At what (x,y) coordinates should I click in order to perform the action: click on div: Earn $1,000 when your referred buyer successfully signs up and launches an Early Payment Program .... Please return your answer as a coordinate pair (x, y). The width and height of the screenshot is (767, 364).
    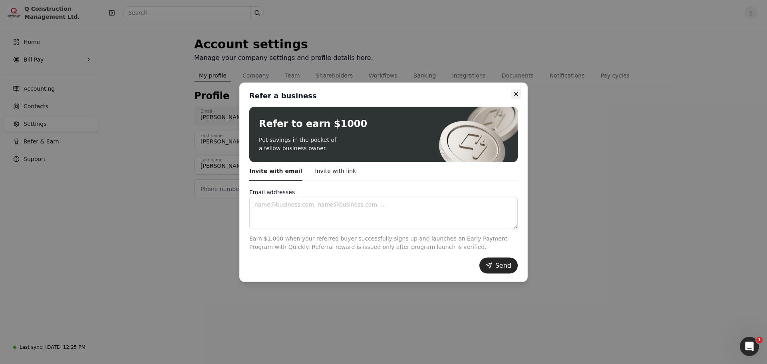
    Looking at the image, I should click on (384, 246).